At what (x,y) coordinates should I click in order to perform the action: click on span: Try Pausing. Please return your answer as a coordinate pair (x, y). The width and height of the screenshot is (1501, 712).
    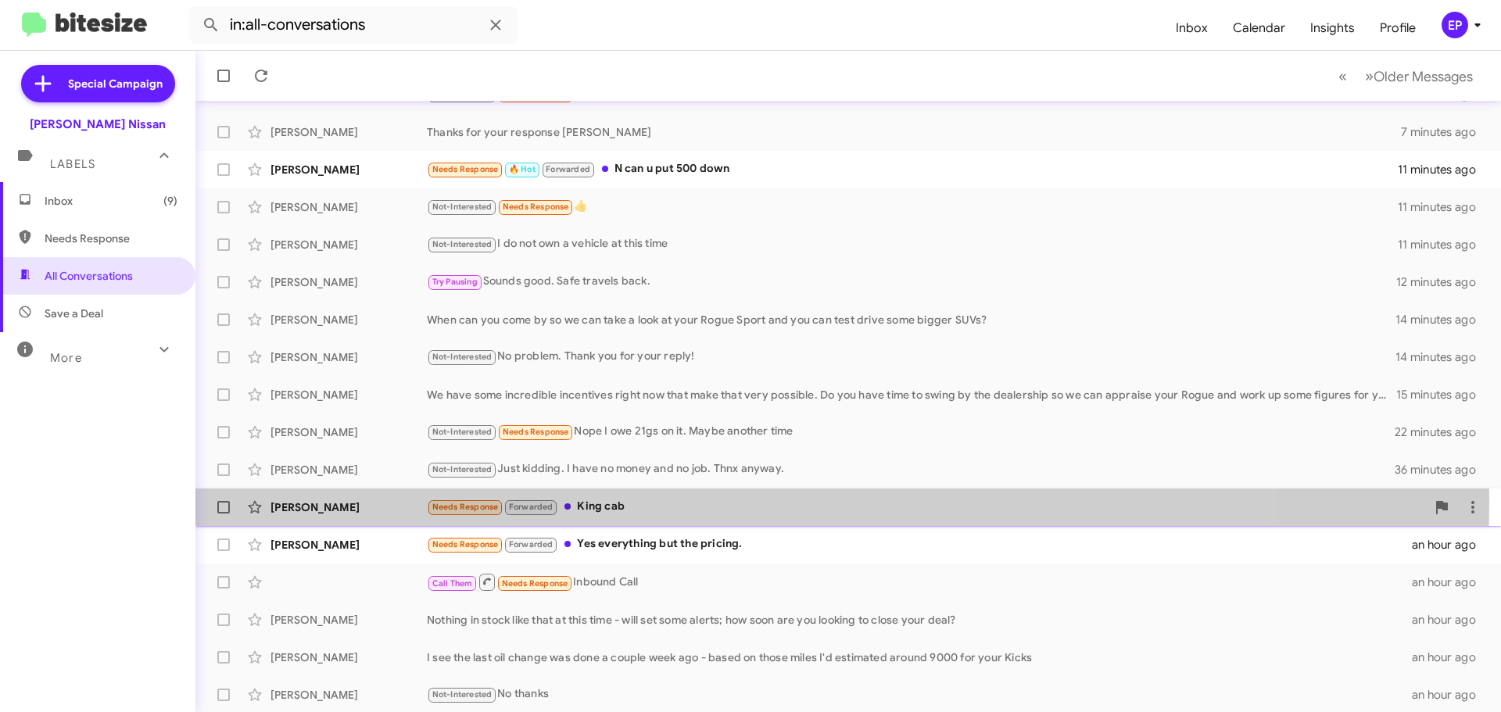
    Looking at the image, I should click on (455, 281).